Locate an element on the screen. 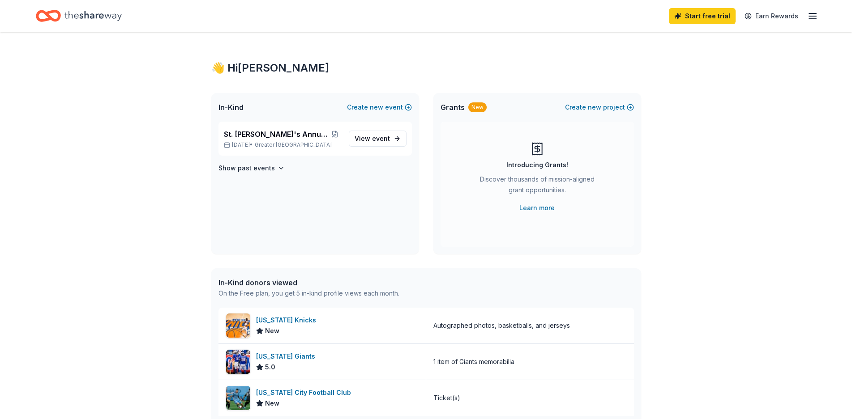 The image size is (852, 419). span: 5.0 is located at coordinates (270, 367).